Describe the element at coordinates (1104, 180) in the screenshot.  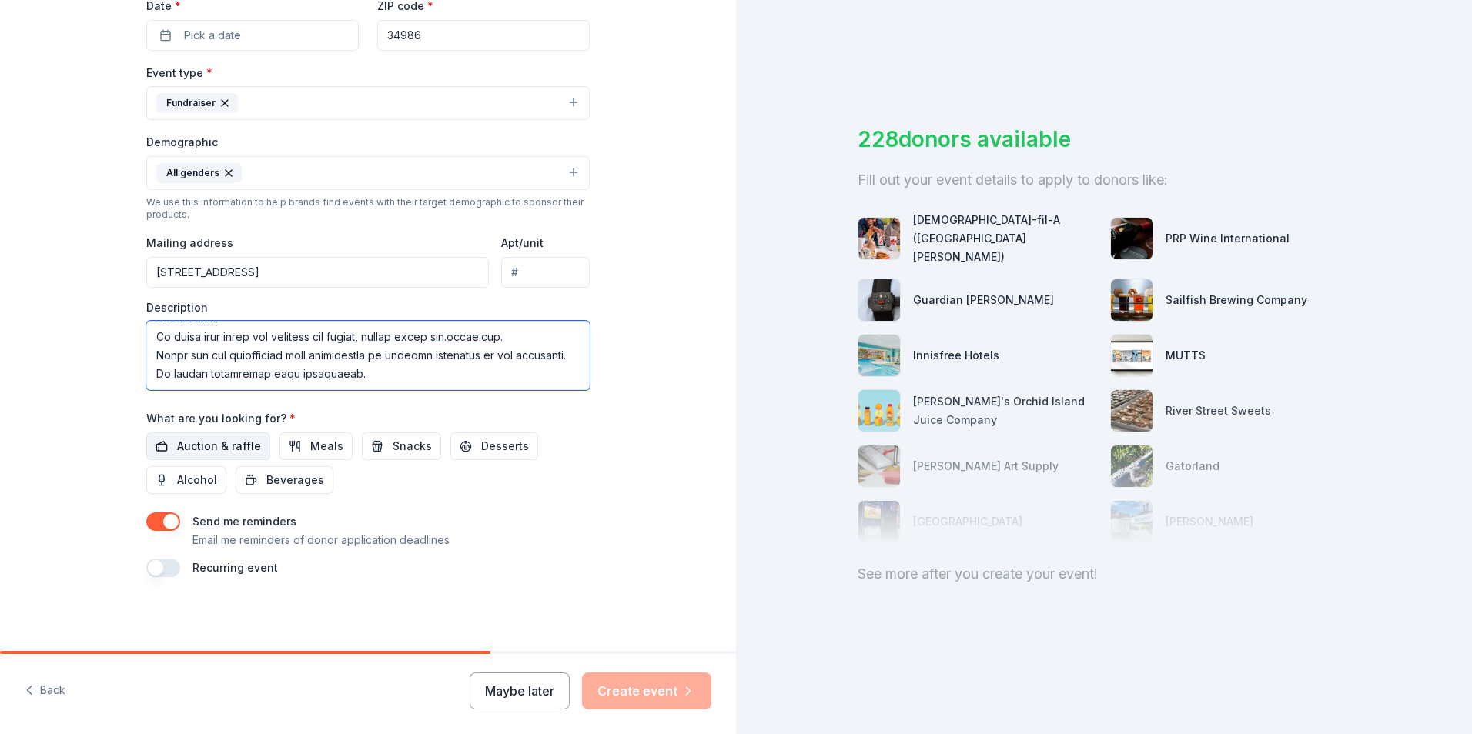
I see `div: Fill out your event details to apply to donors like:` at that location.